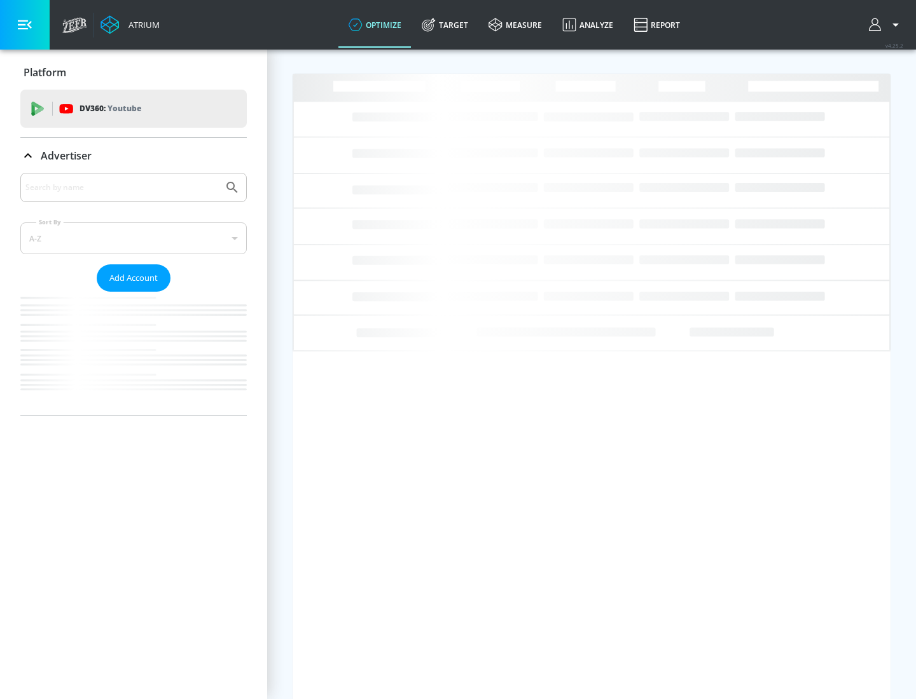  Describe the element at coordinates (134, 278) in the screenshot. I see `span: Add Account` at that location.